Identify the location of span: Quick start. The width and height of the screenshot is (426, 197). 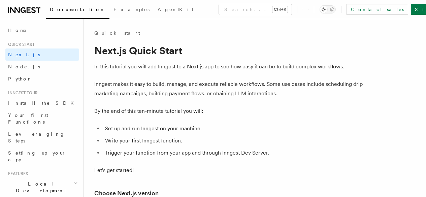
(20, 44).